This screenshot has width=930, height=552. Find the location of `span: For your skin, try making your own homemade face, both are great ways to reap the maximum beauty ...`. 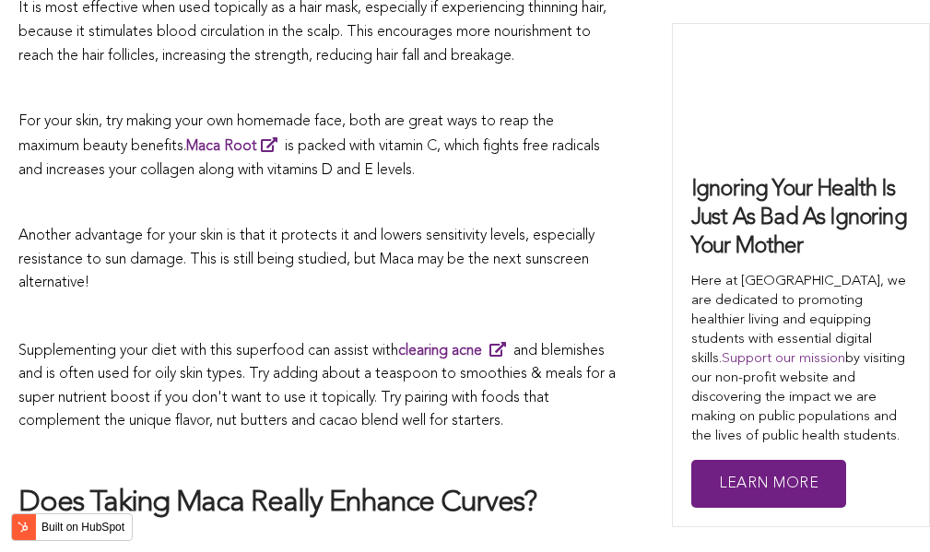

span: For your skin, try making your own homemade face, both are great ways to reap the maximum beauty ... is located at coordinates (286, 135).